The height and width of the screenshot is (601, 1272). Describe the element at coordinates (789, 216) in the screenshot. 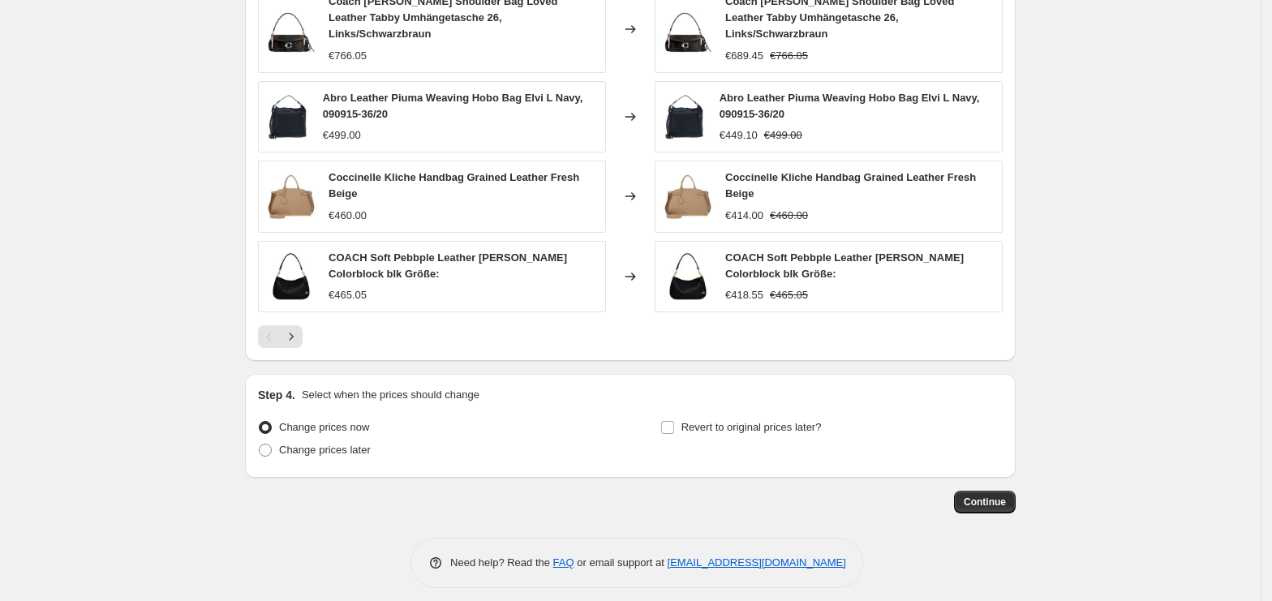

I see `strike: €460.00` at that location.